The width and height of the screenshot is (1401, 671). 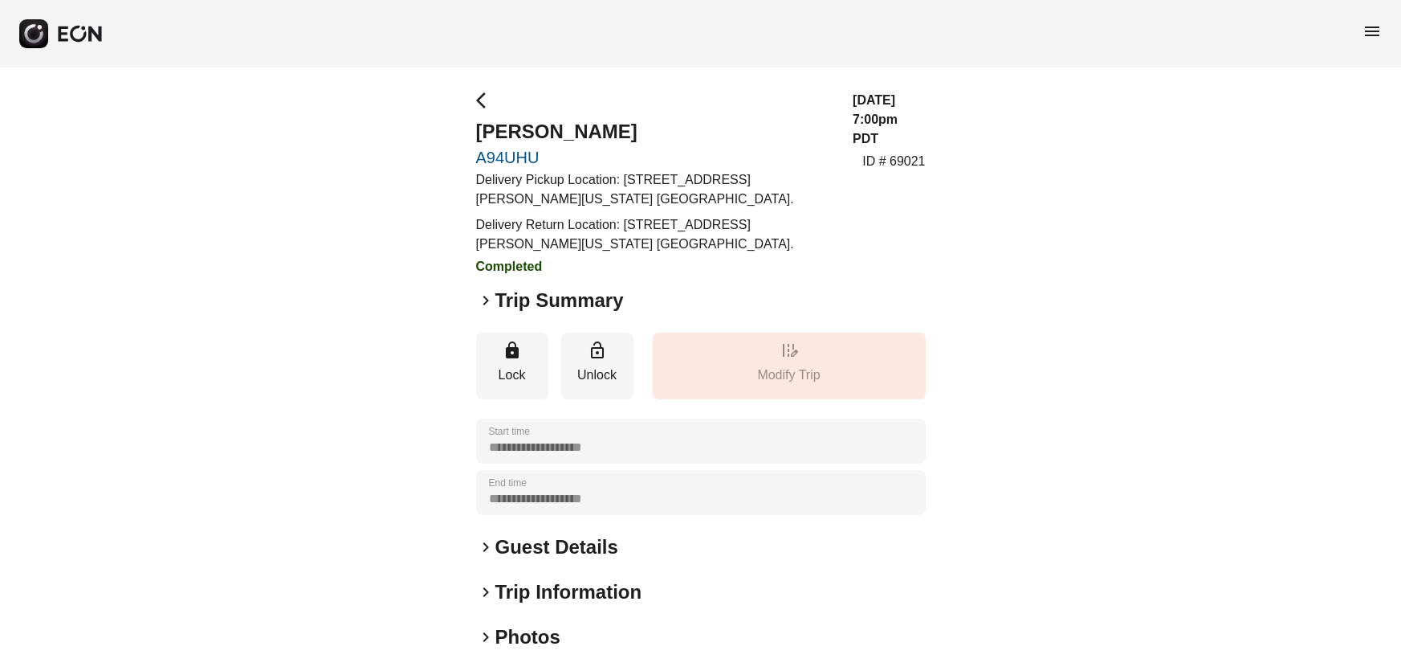 I want to click on h2: Guest Details, so click(x=557, y=547).